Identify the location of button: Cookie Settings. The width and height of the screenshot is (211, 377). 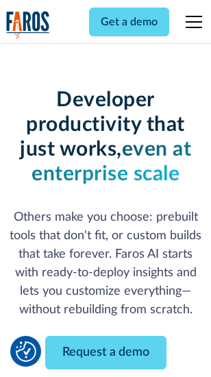
(26, 352).